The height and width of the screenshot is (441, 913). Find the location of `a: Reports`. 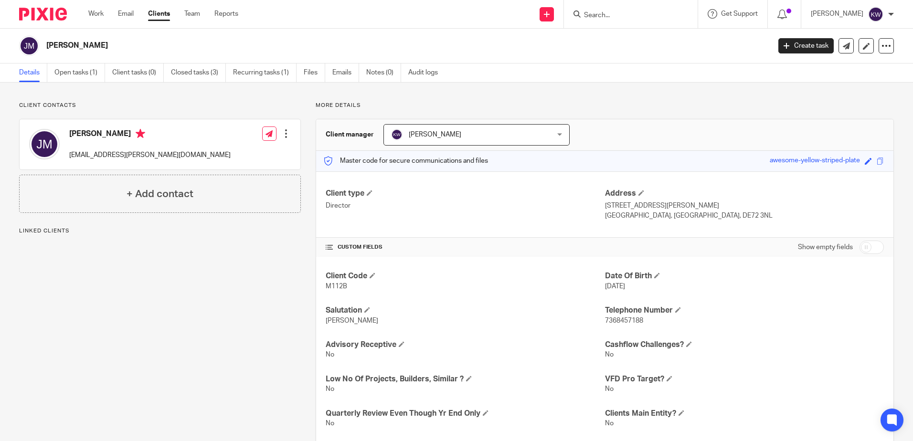

a: Reports is located at coordinates (226, 14).